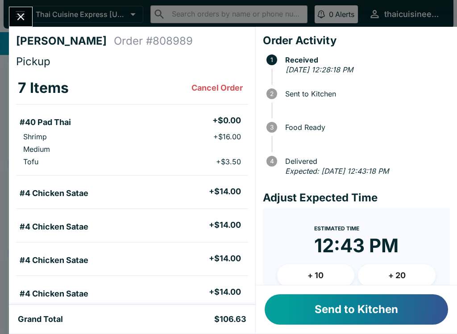 The height and width of the screenshot is (334, 457). I want to click on h5: + $0.00, so click(227, 120).